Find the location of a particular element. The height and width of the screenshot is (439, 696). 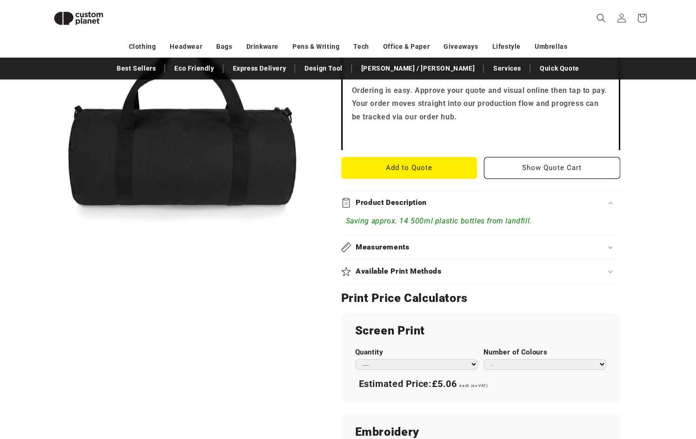

img: Custom Planet is located at coordinates (79, 18).